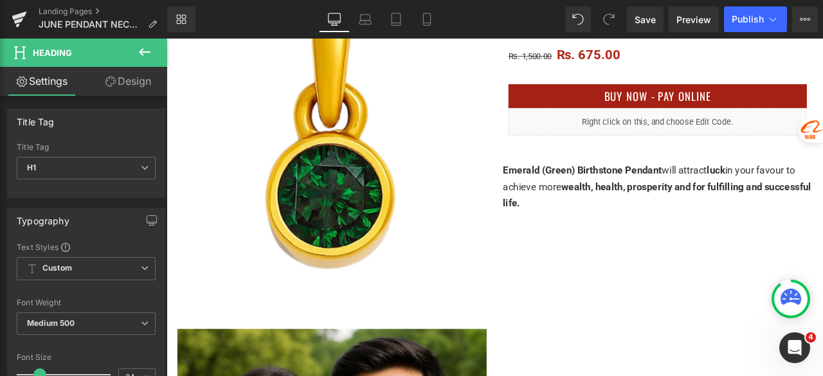  What do you see at coordinates (693, 19) in the screenshot?
I see `span: Preview` at bounding box center [693, 19].